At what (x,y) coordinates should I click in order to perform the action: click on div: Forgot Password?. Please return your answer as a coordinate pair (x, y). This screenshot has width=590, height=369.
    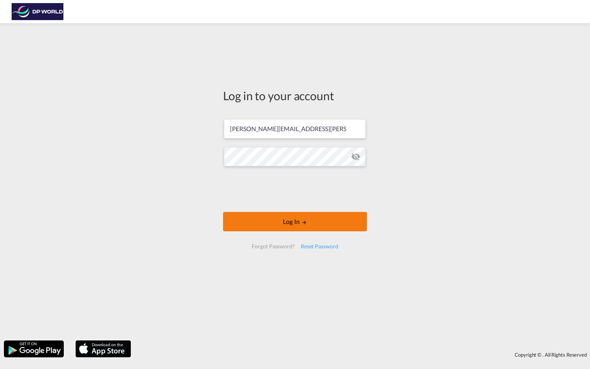
    Looking at the image, I should click on (273, 246).